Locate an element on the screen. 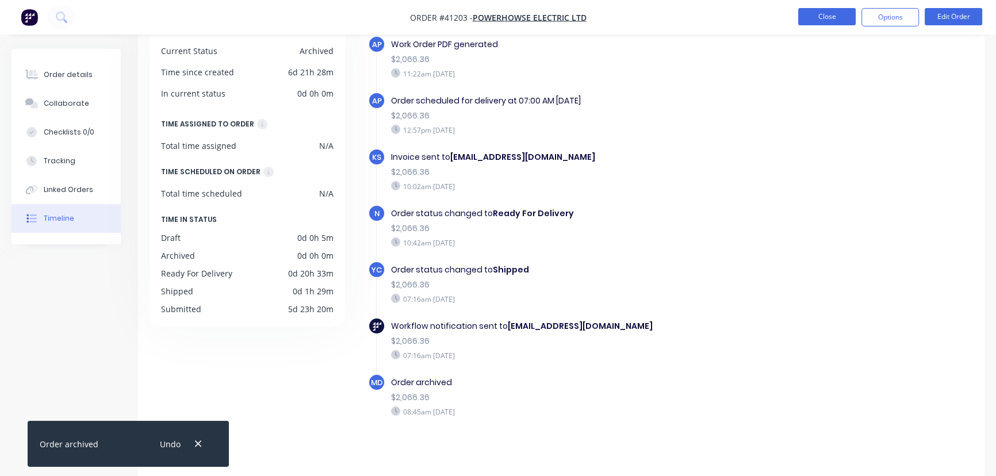  div: Work Order PDF generated is located at coordinates (578, 44).